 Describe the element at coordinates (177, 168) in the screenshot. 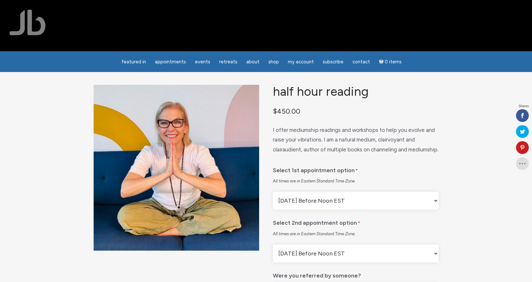

I see `img: Half Hour Reading` at that location.